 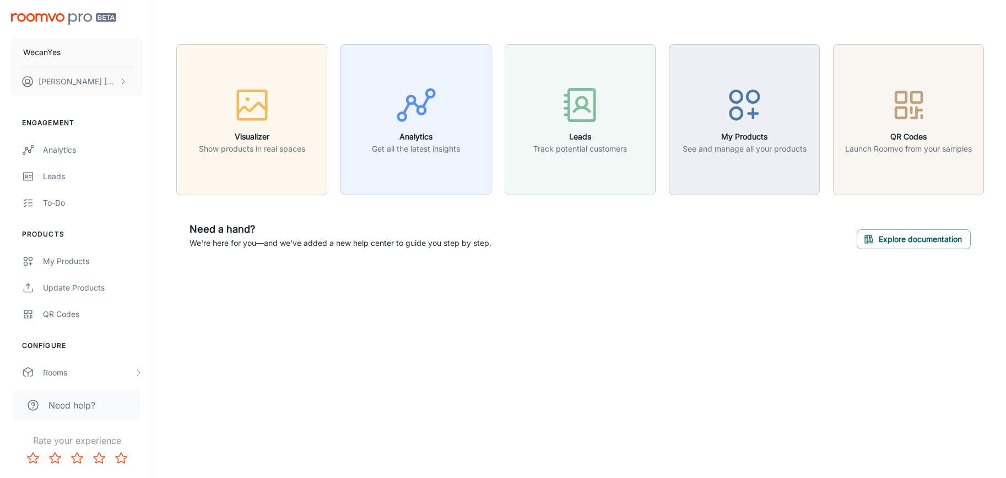 What do you see at coordinates (252, 120) in the screenshot?
I see `button: VisualizerShow products in real spaces` at bounding box center [252, 120].